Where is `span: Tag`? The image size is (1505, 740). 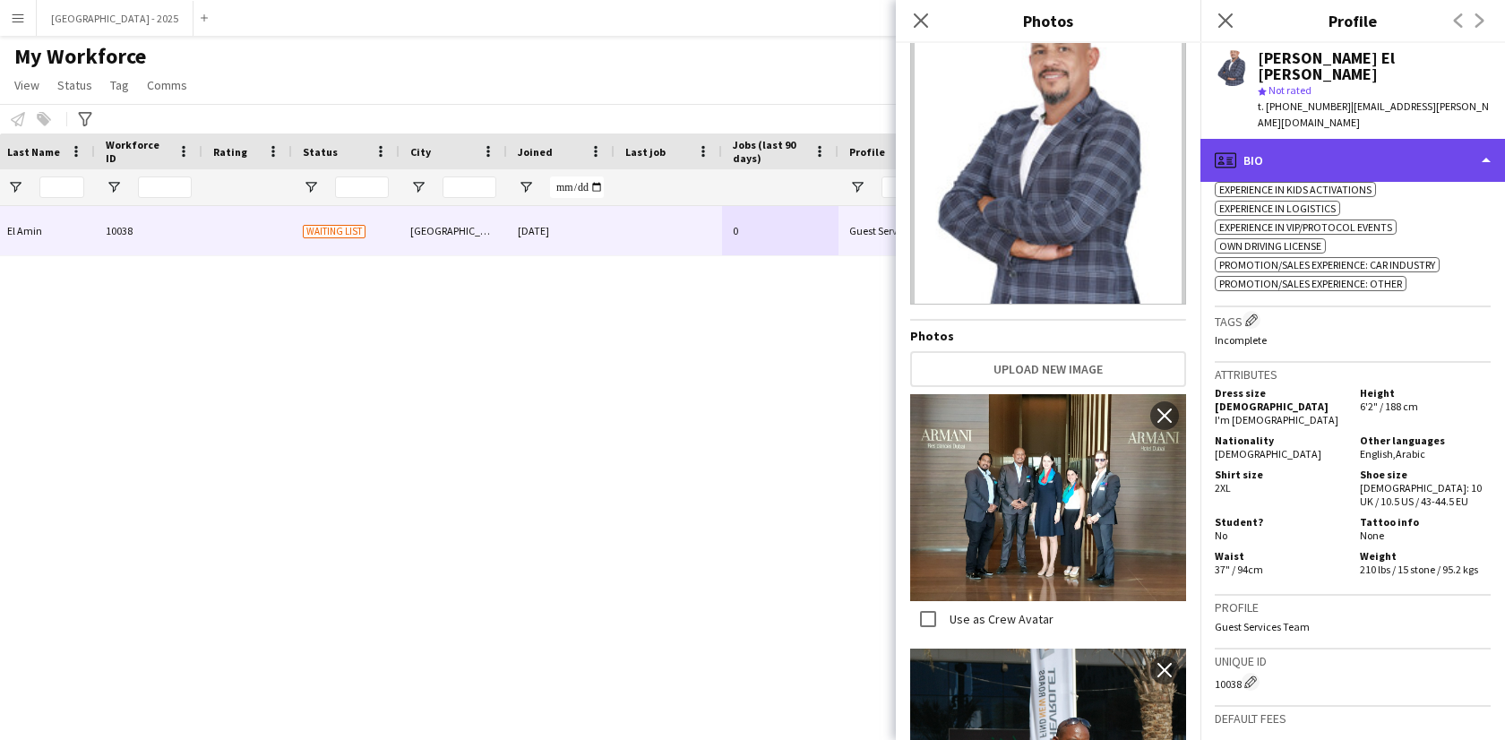 span: Tag is located at coordinates (119, 85).